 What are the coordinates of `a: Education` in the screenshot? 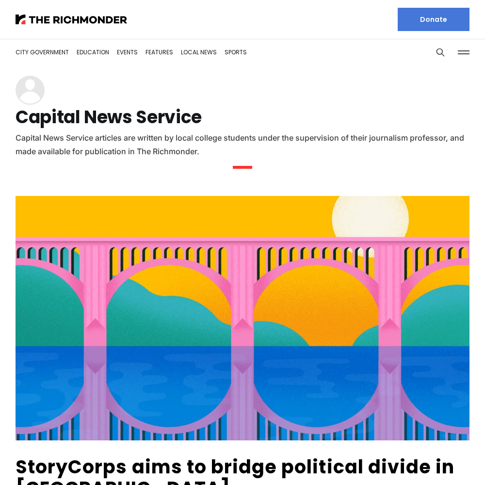 It's located at (93, 52).